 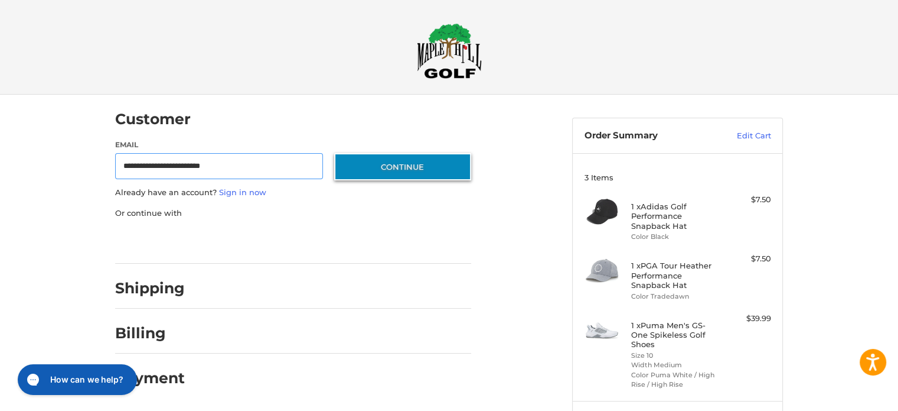 What do you see at coordinates (676, 236) in the screenshot?
I see `li: Color Black` at bounding box center [676, 236].